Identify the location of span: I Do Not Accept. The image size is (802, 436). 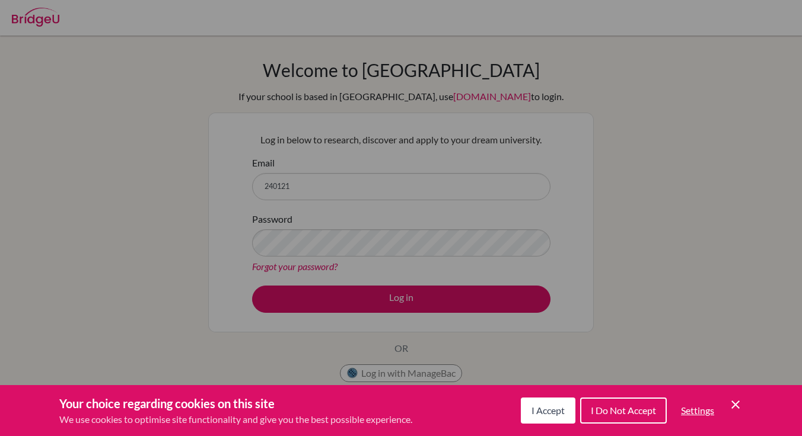
(623, 410).